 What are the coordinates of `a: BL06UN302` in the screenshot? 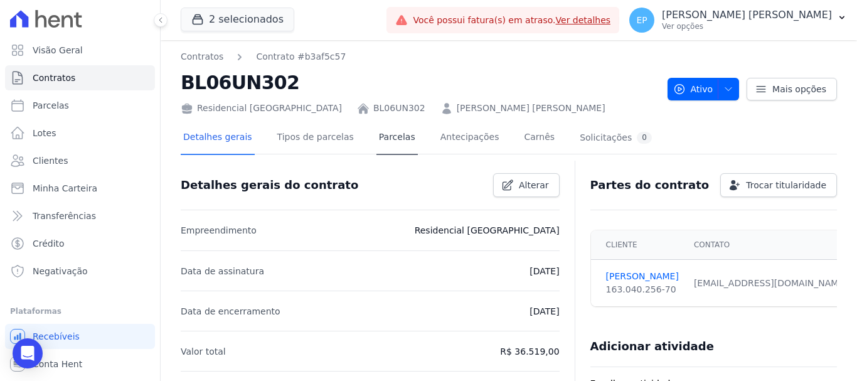 It's located at (399, 108).